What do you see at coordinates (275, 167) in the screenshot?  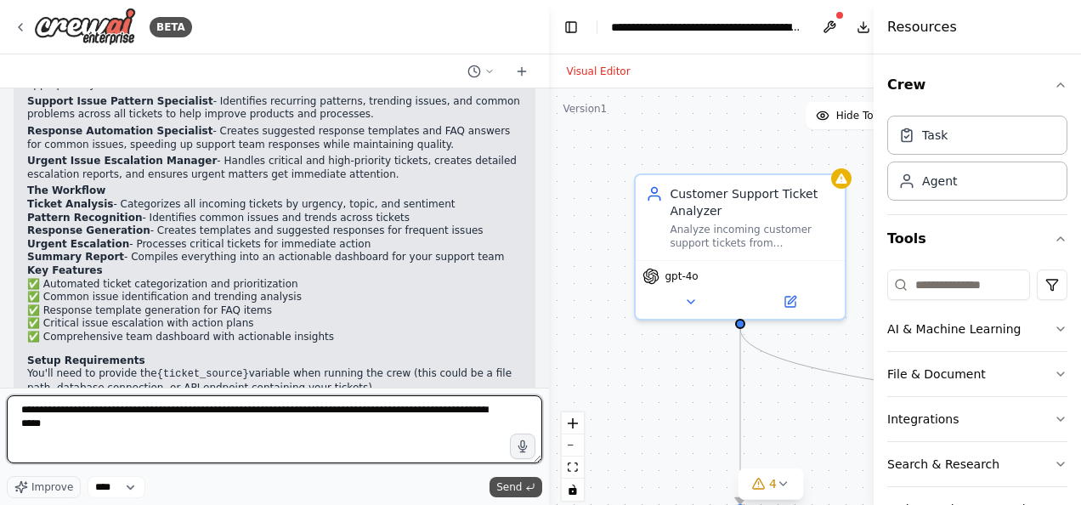 I see `p: - Handles critical and high-priority tickets, creates detailed escalation reports, and ensures ur...` at bounding box center [275, 167].